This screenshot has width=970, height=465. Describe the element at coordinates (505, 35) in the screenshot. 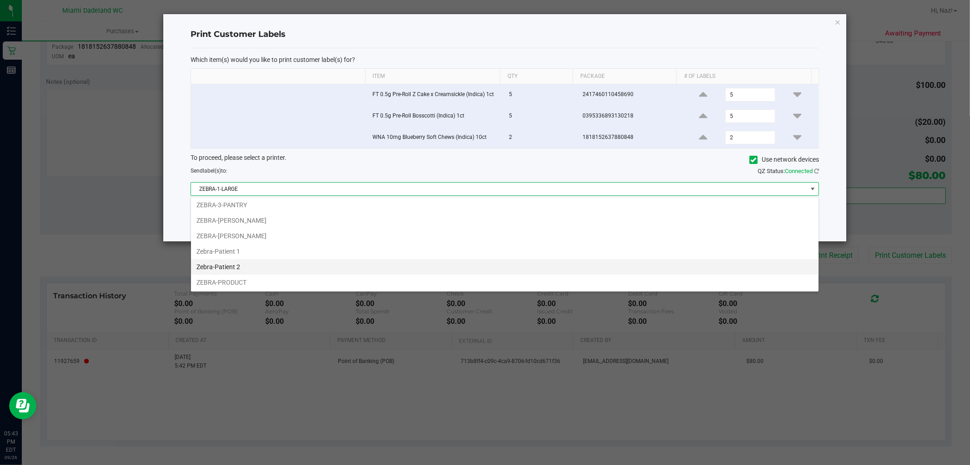

I see `h4: Print Customer Labels` at that location.